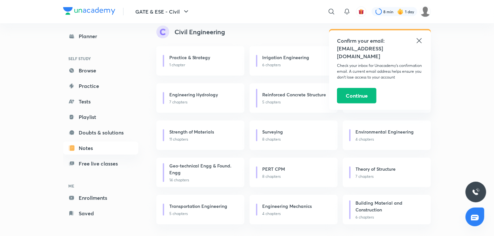  What do you see at coordinates (387, 173) in the screenshot?
I see `a: Theory of Structure7 chapters` at bounding box center [387, 173].